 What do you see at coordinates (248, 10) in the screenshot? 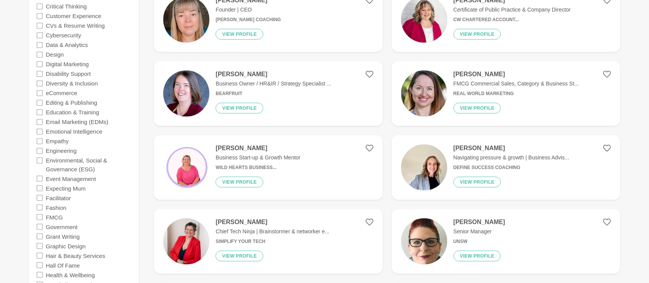
I see `p: Founder | CEO` at bounding box center [248, 10].